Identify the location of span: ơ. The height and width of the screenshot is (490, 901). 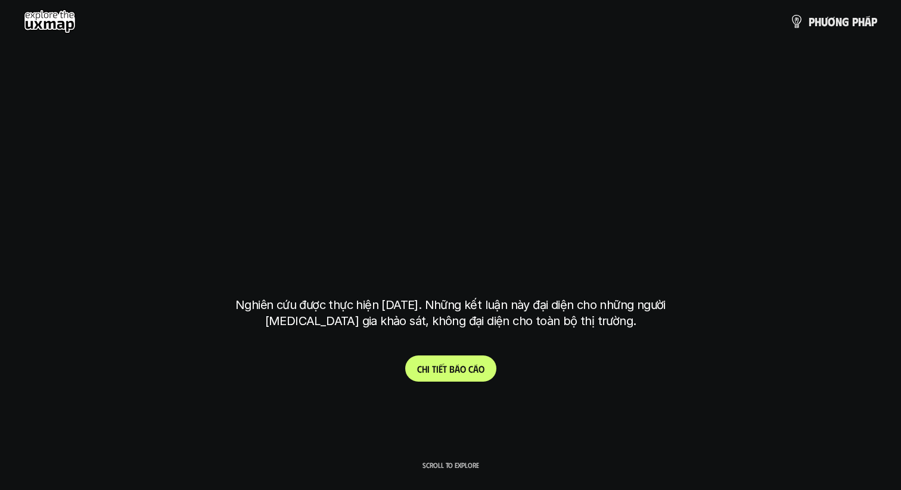
(831, 21).